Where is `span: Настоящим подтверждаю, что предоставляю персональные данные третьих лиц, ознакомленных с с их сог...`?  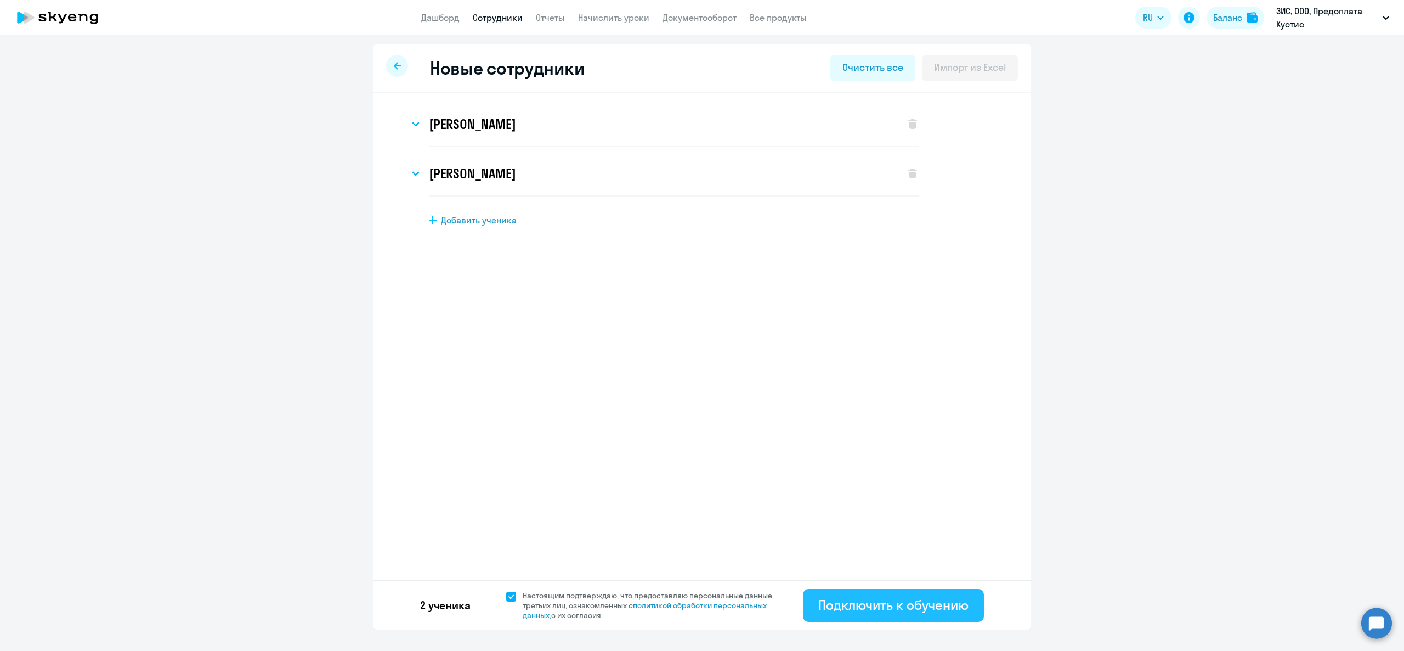 span: Настоящим подтверждаю, что предоставляю персональные данные третьих лиц, ознакомленных с с их сог... is located at coordinates (654, 605).